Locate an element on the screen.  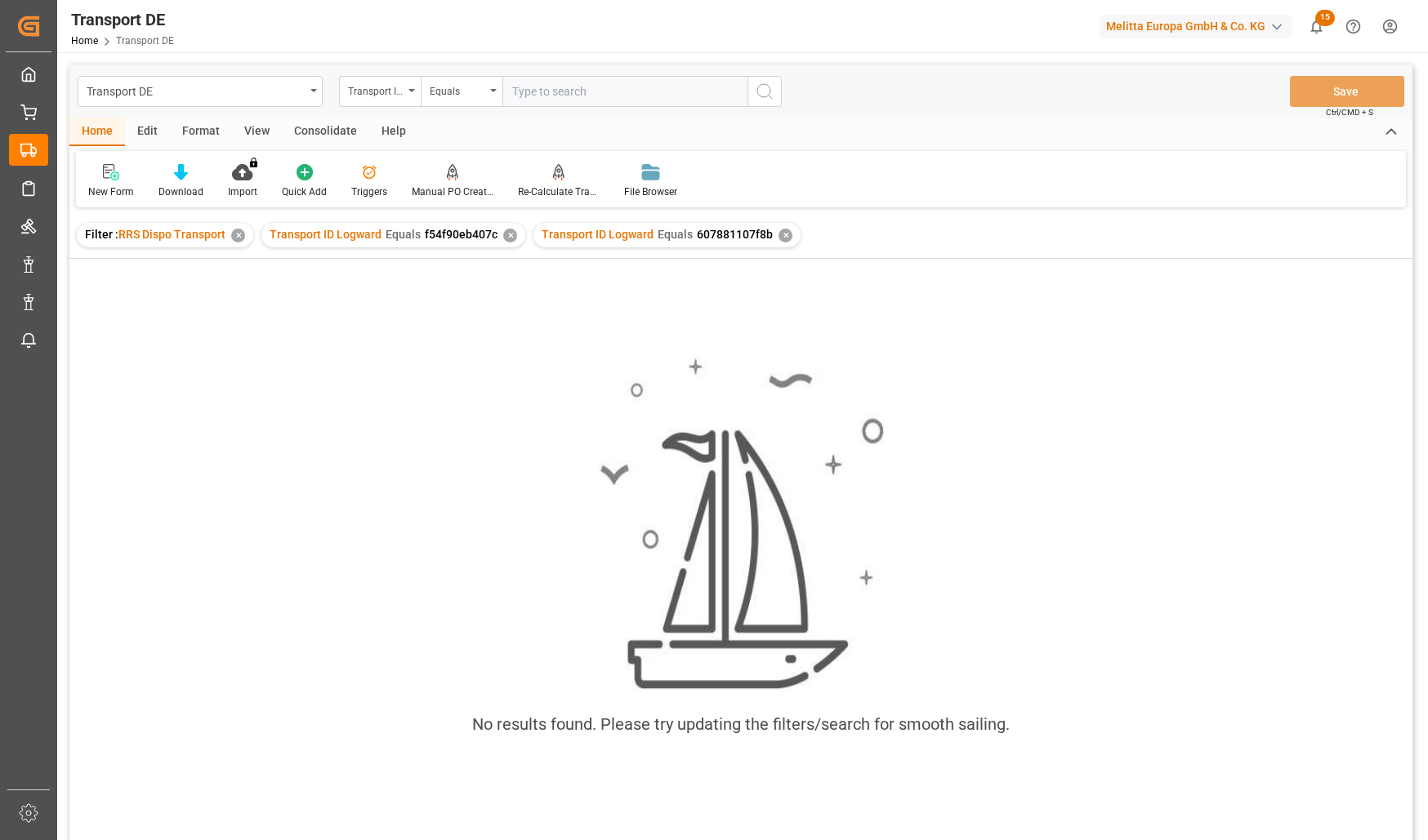
span: Ctrl/CMD + S is located at coordinates (1350, 112).